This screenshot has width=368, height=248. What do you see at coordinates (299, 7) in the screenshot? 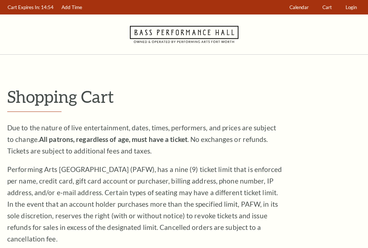
I see `span: Calendar` at bounding box center [299, 7].